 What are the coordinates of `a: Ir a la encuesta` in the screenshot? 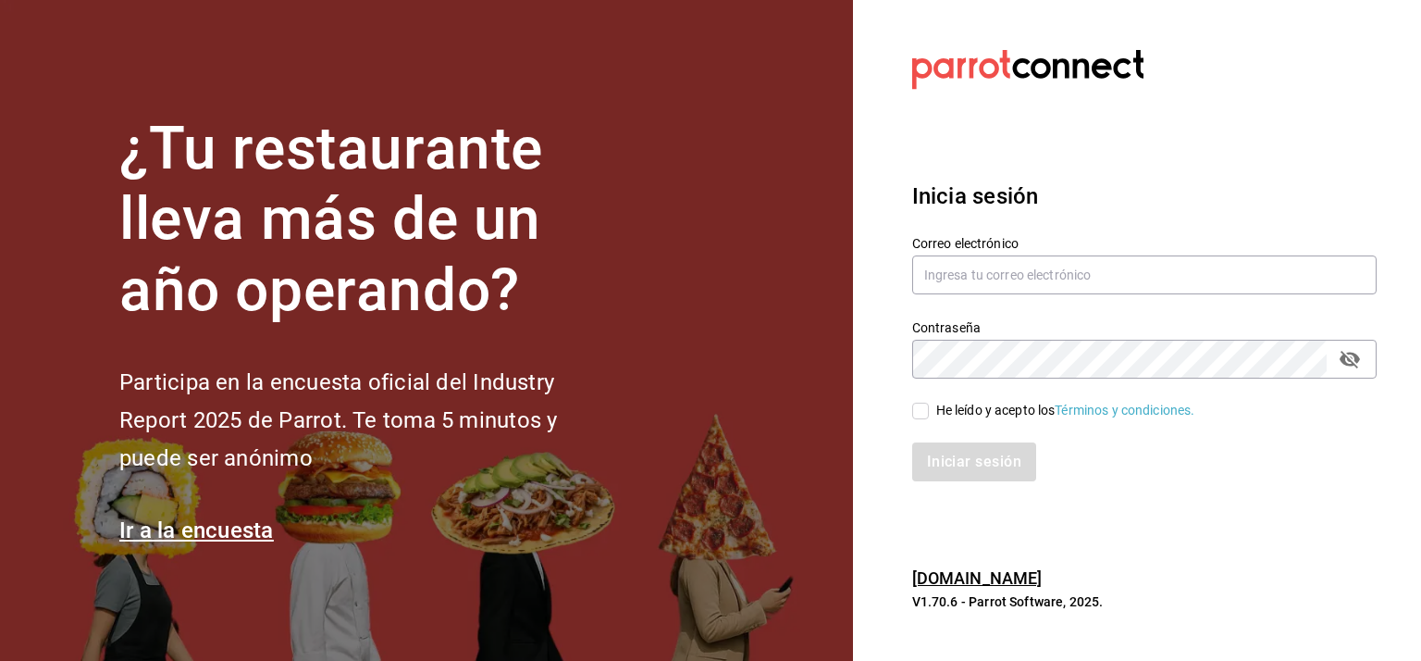 It's located at (196, 530).